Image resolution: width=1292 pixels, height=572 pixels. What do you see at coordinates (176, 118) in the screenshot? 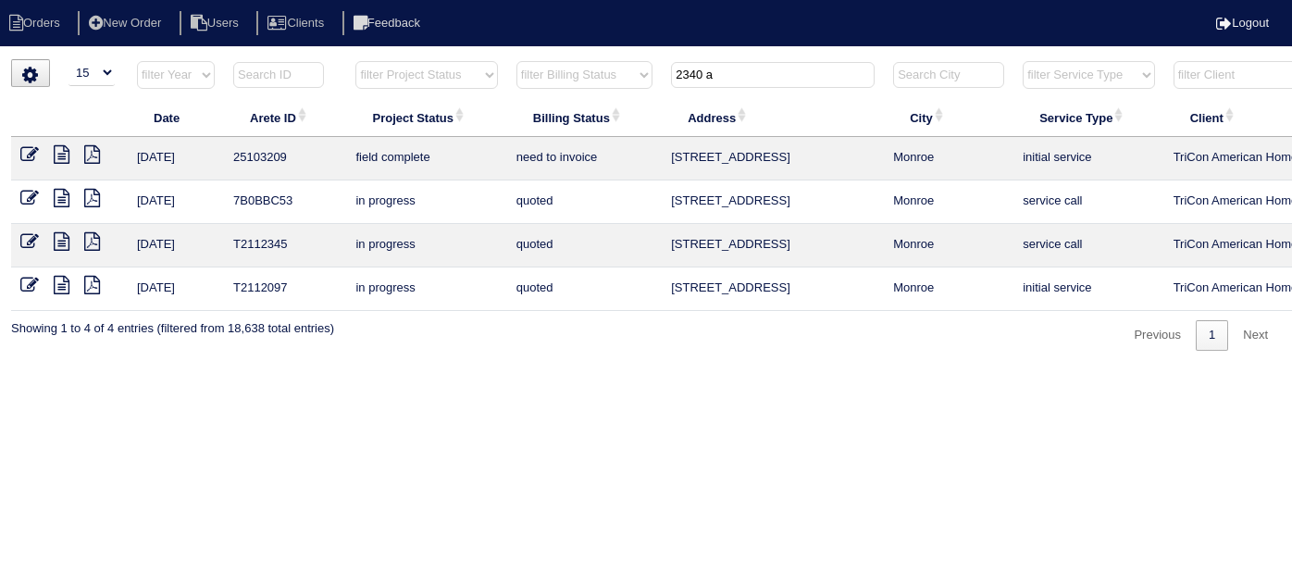
I see `th: Date` at bounding box center [176, 118].